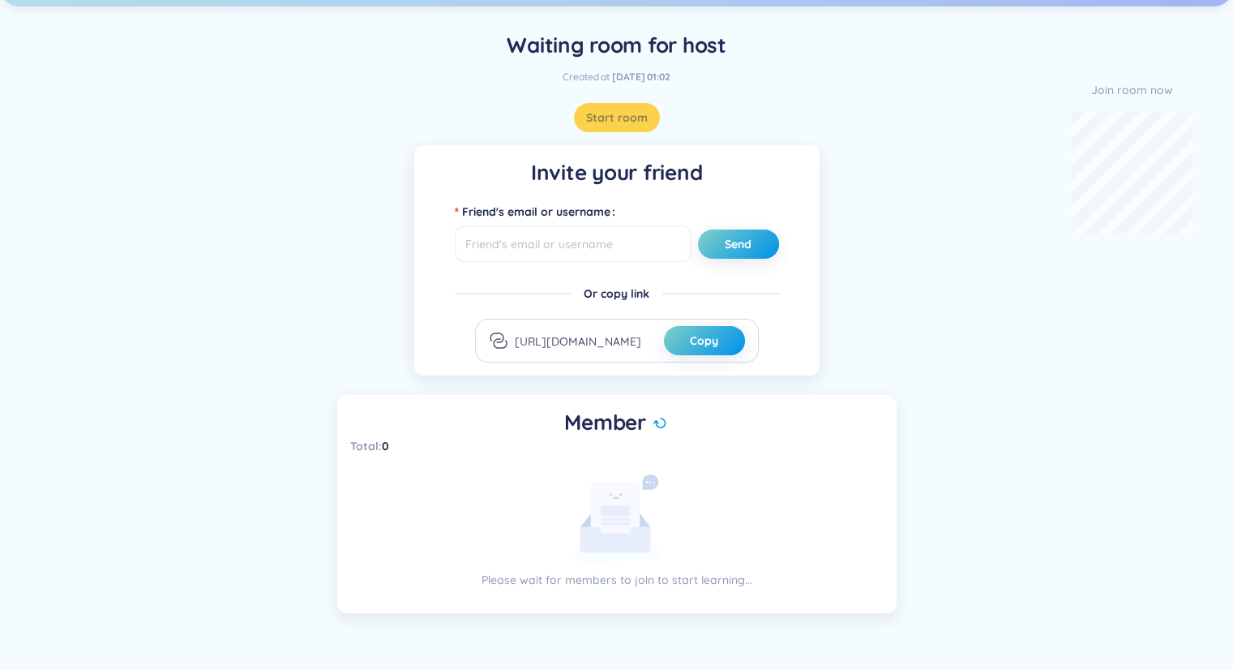 This screenshot has width=1233, height=670. I want to click on div: Or copy link, so click(616, 293).